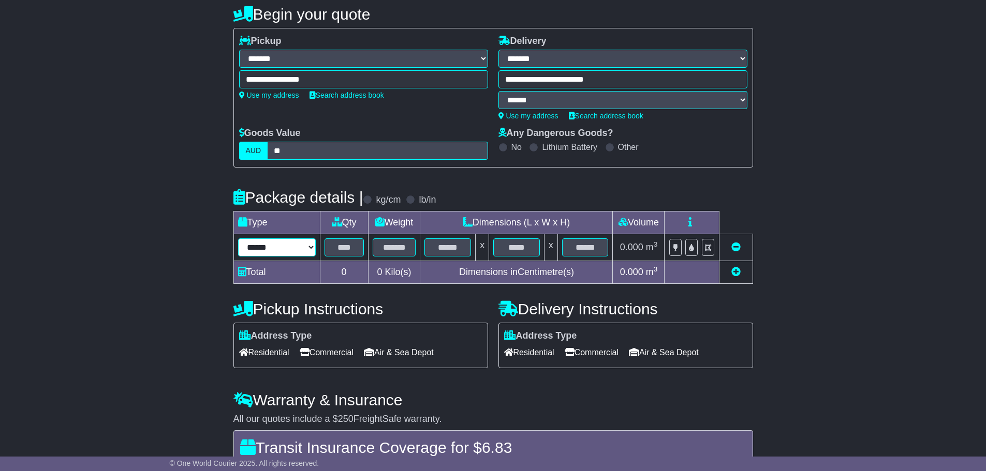  What do you see at coordinates (493, 400) in the screenshot?
I see `h4: Warranty & Insurance` at bounding box center [493, 400].